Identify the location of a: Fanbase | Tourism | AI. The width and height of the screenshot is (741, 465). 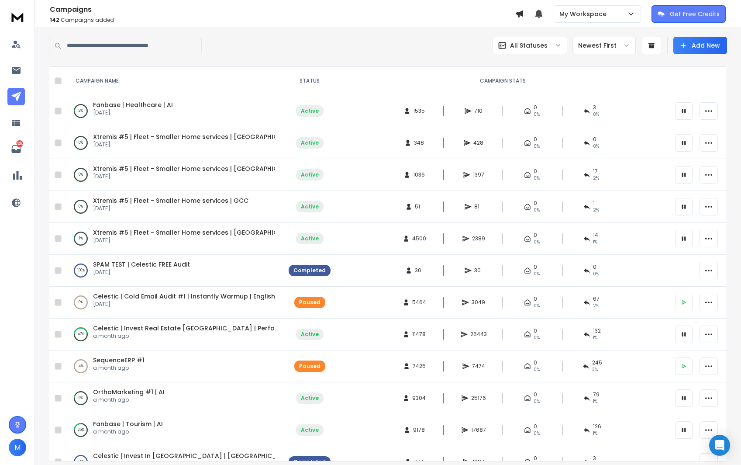
(128, 423).